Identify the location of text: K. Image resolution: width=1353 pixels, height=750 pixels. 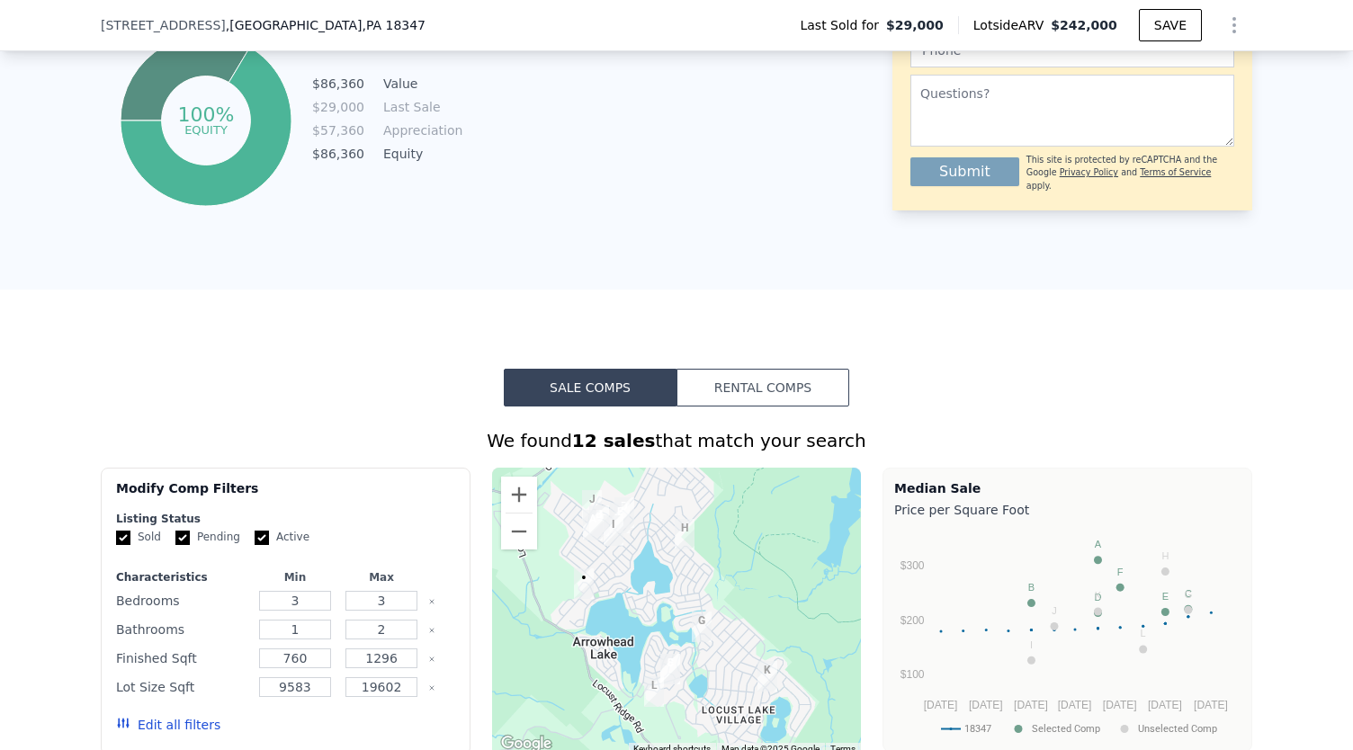
(1098, 595).